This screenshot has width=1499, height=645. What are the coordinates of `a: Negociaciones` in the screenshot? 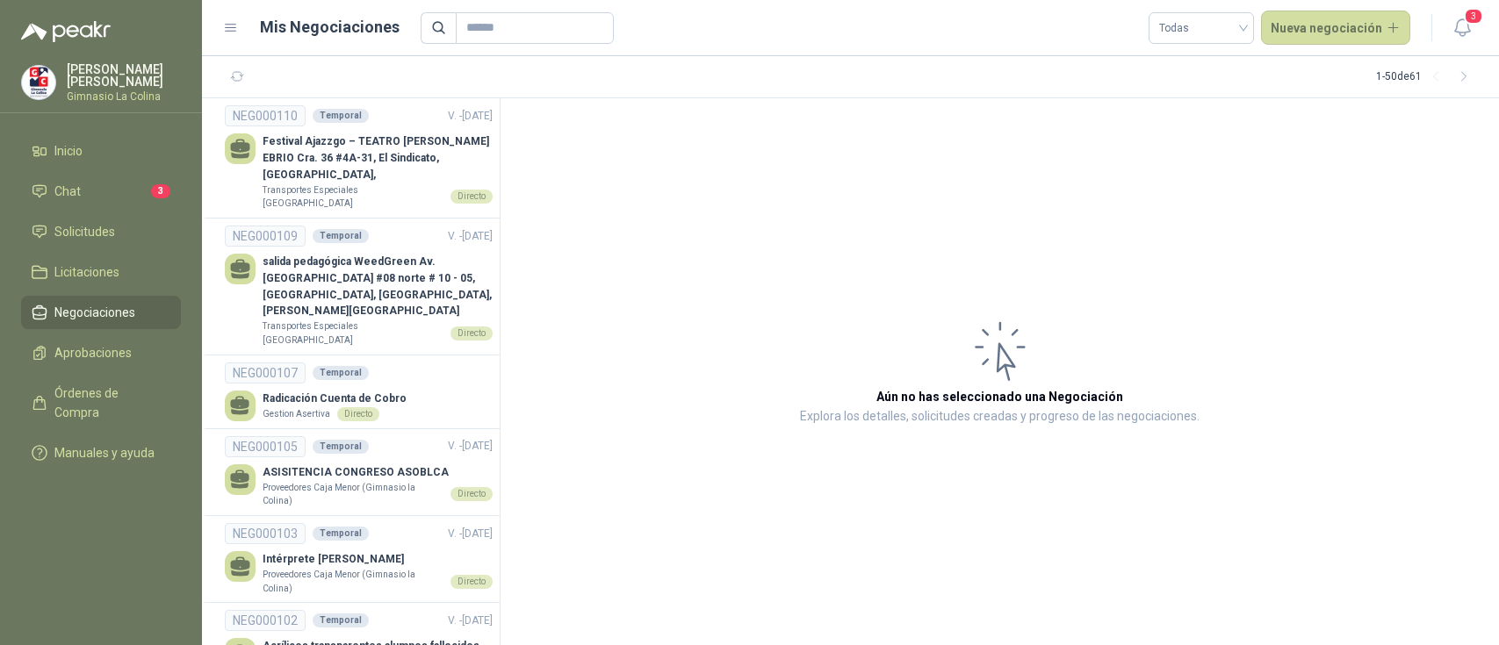 It's located at (101, 313).